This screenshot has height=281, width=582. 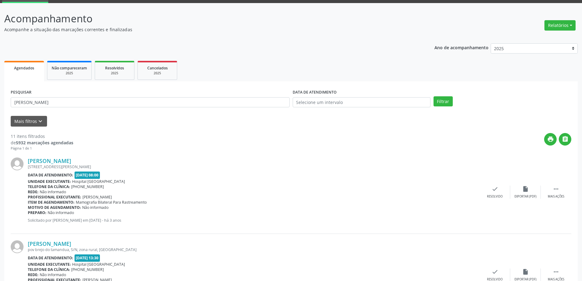 What do you see at coordinates (461, 47) in the screenshot?
I see `p: Ano de acompanhamento` at bounding box center [461, 47].